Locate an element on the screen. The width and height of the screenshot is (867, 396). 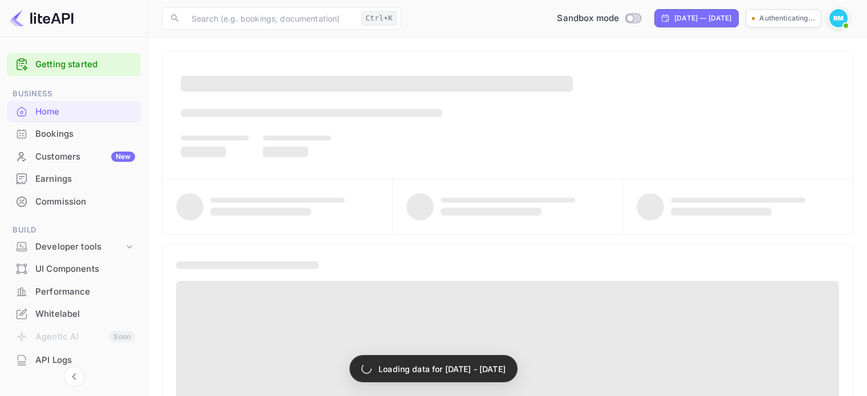
input: Search (e.g. bookings, documentation) is located at coordinates (271, 18).